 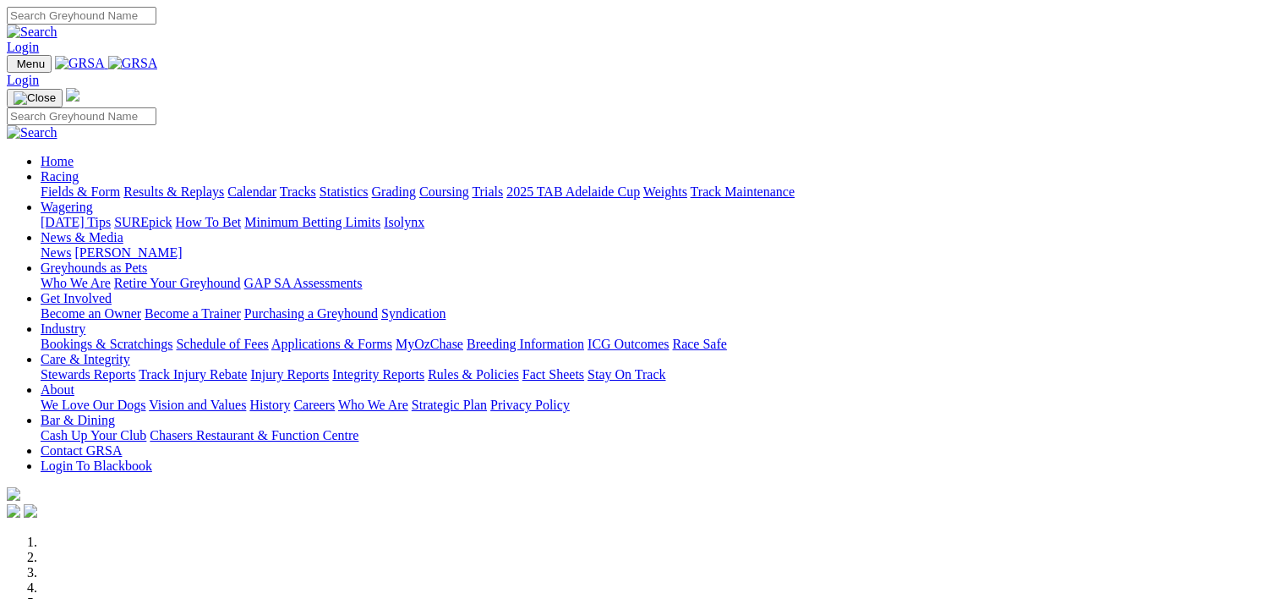 What do you see at coordinates (57, 161) in the screenshot?
I see `a: Home` at bounding box center [57, 161].